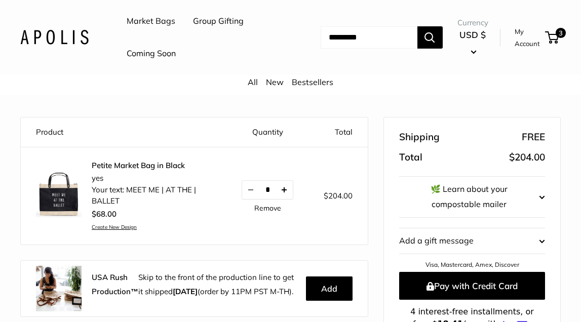 The height and width of the screenshot is (322, 581). I want to click on span: USD $, so click(473, 34).